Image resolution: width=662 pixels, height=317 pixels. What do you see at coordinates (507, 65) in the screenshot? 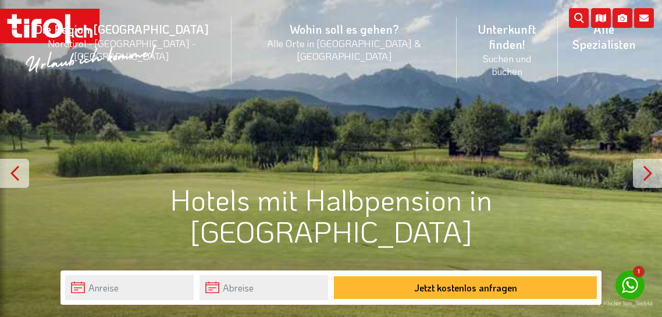
I see `small: Suchen und buchen` at bounding box center [507, 65].